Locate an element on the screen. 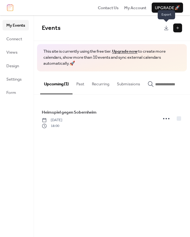  span: Events is located at coordinates (51, 28).